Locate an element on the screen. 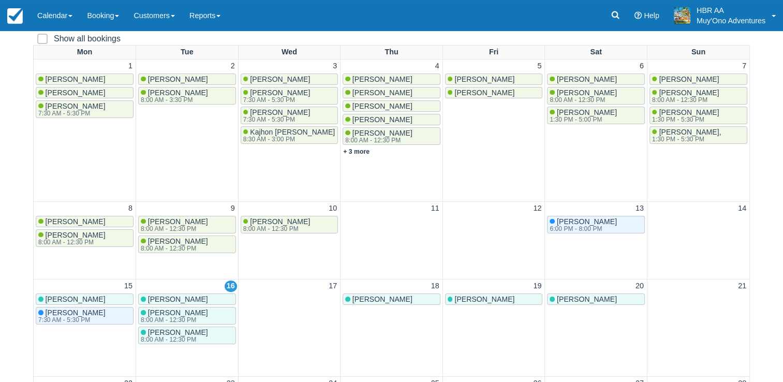  a: 3 is located at coordinates (335, 66).